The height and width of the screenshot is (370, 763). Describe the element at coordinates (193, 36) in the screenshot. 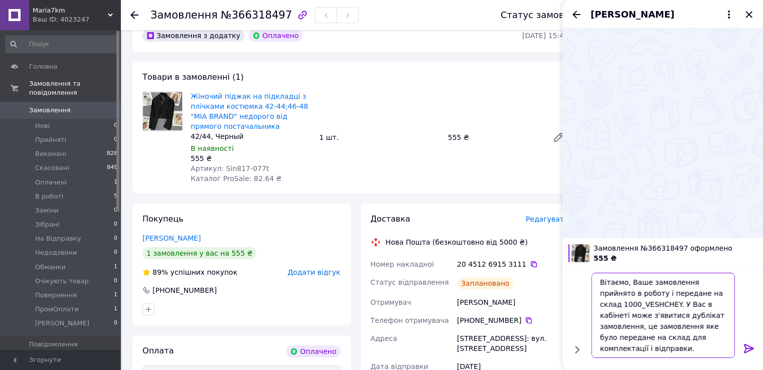

I see `div: Замовлення з додатку` at that location.